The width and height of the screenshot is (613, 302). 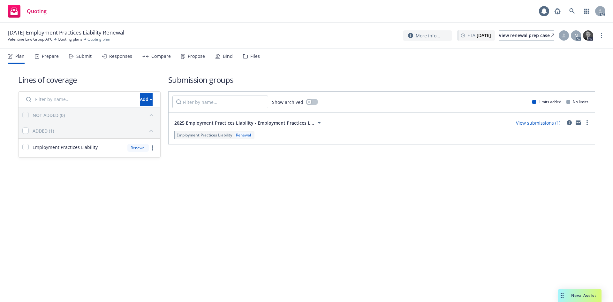 I want to click on span: 2025 Employment Practices Liability - Employment Practices L..., so click(x=244, y=123).